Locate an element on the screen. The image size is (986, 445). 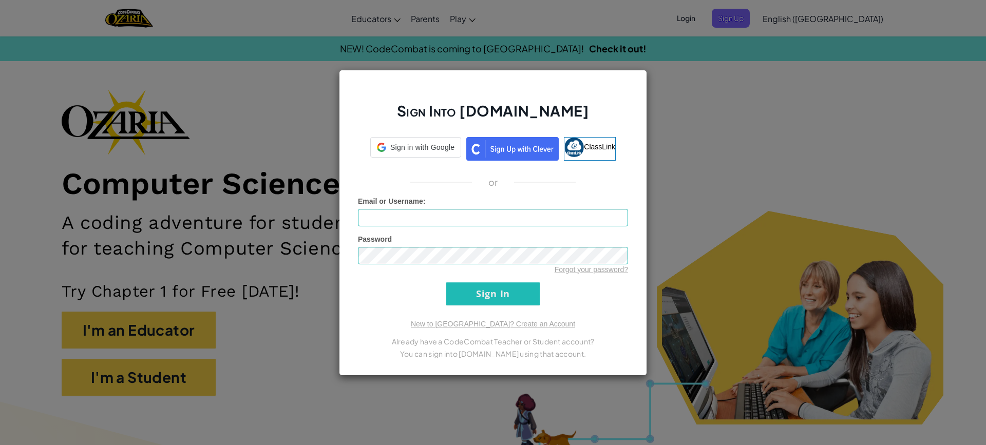
img: clever_sso_button@2x.png is located at coordinates (512, 149).